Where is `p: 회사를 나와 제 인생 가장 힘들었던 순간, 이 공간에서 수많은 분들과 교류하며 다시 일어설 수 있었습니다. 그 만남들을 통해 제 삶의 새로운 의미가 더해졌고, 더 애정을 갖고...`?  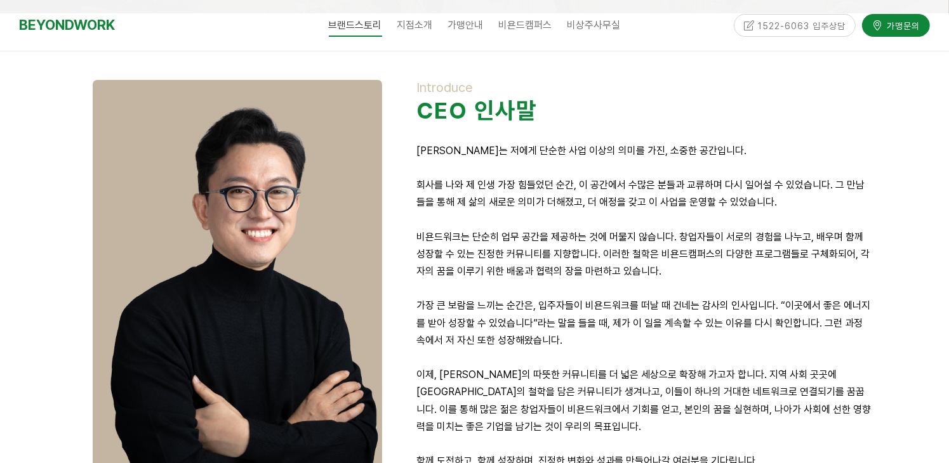 p: 회사를 나와 제 인생 가장 힘들었던 순간, 이 공간에서 수많은 분들과 교류하며 다시 일어설 수 있었습니다. 그 만남들을 통해 제 삶의 새로운 의미가 더해졌고, 더 애정을 갖고... is located at coordinates (644, 194).